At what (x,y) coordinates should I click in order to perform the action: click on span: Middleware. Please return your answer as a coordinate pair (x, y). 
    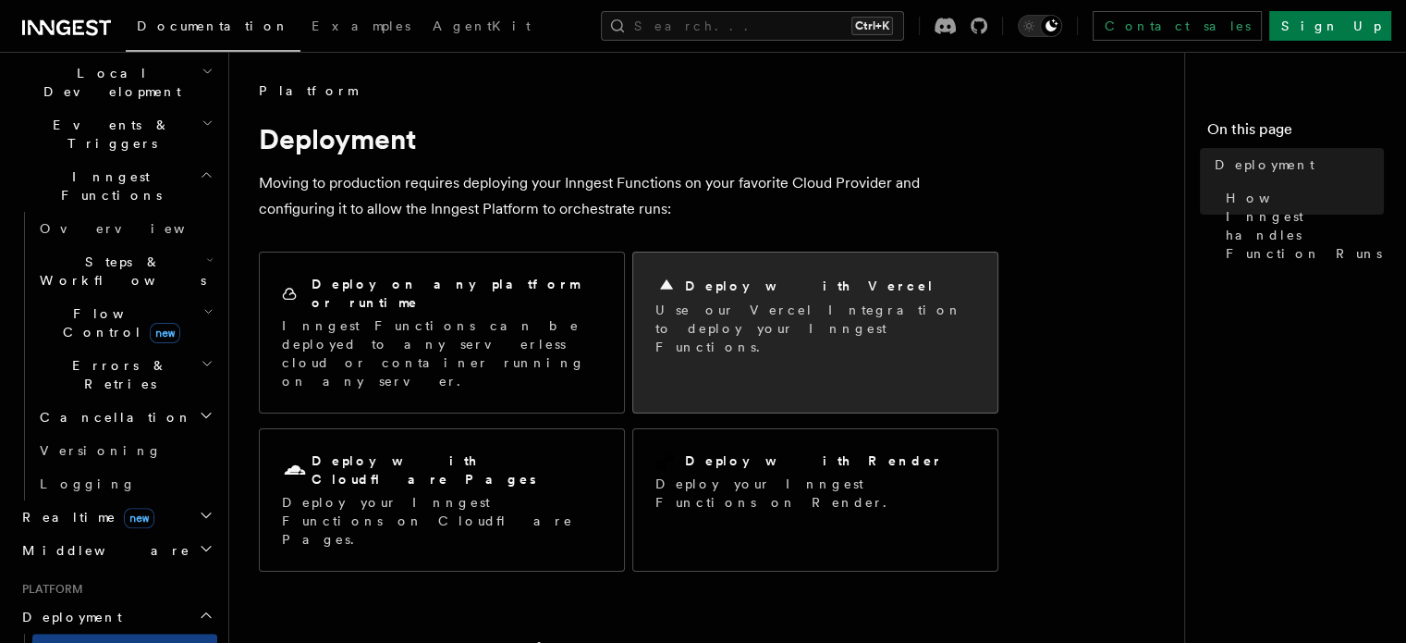
    Looking at the image, I should click on (103, 550).